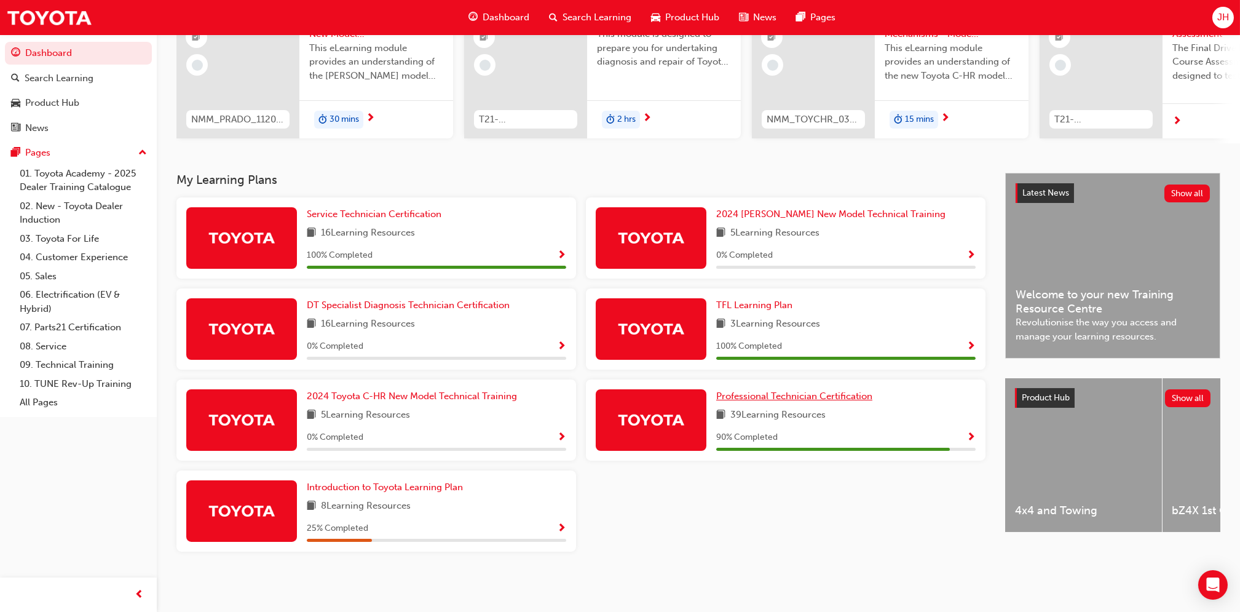  Describe the element at coordinates (78, 53) in the screenshot. I see `a: Dashboard` at that location.